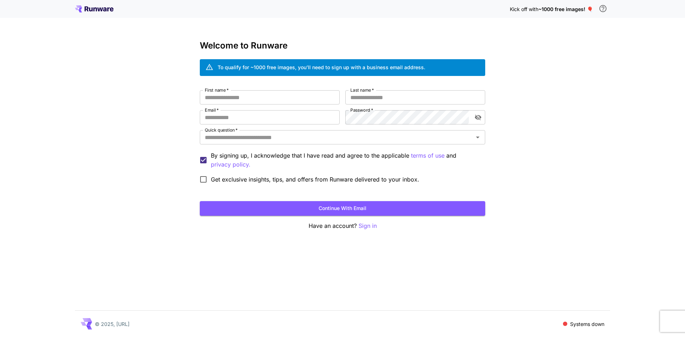 This screenshot has width=685, height=337. Describe the element at coordinates (322, 67) in the screenshot. I see `div: To qualify for ~1000 free images, you’ll need to sign up with a business email address.` at that location.